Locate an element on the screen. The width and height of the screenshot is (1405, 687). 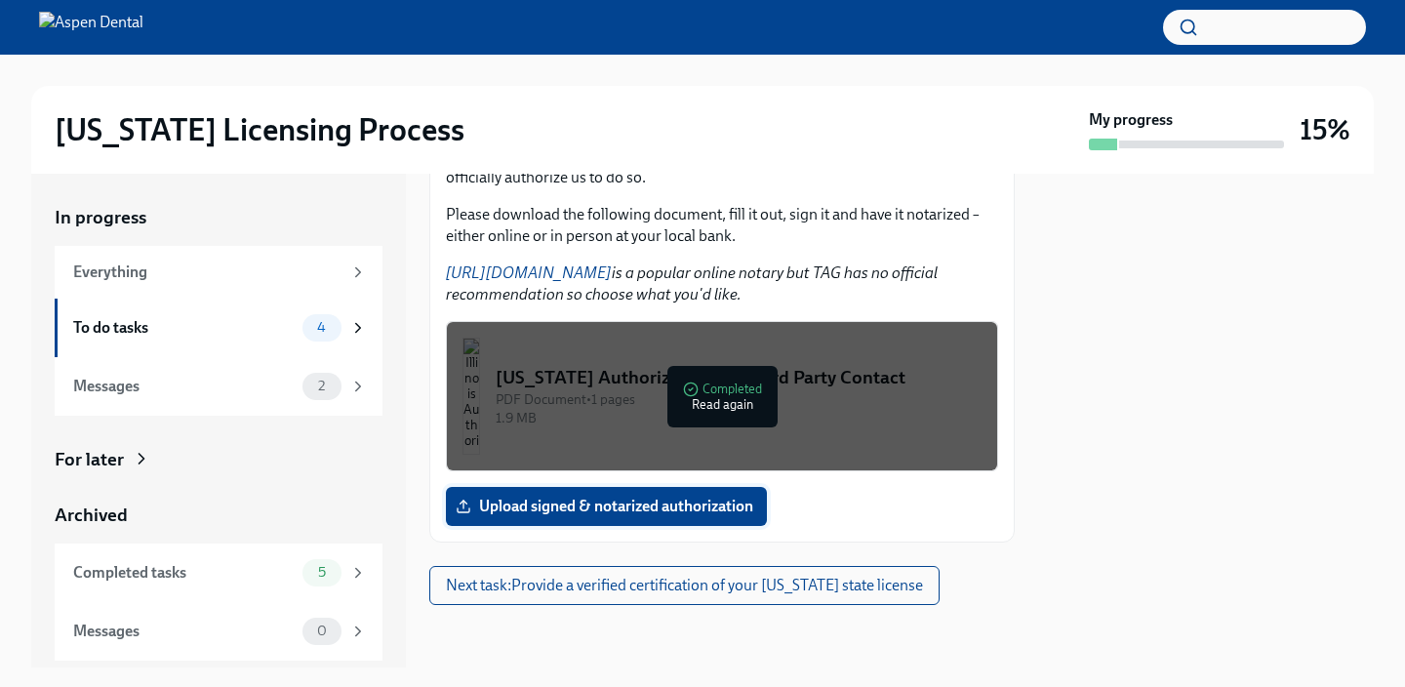
div: Completed tasks is located at coordinates (183, 573).